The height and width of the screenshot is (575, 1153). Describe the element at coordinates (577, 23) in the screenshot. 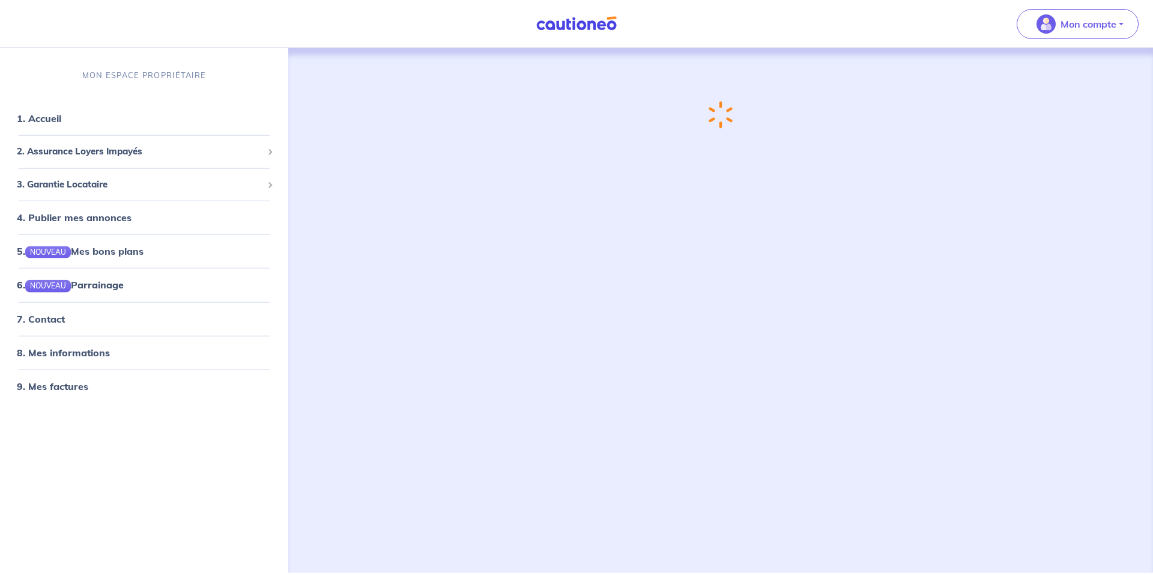

I see `img: Cautioneo` at that location.